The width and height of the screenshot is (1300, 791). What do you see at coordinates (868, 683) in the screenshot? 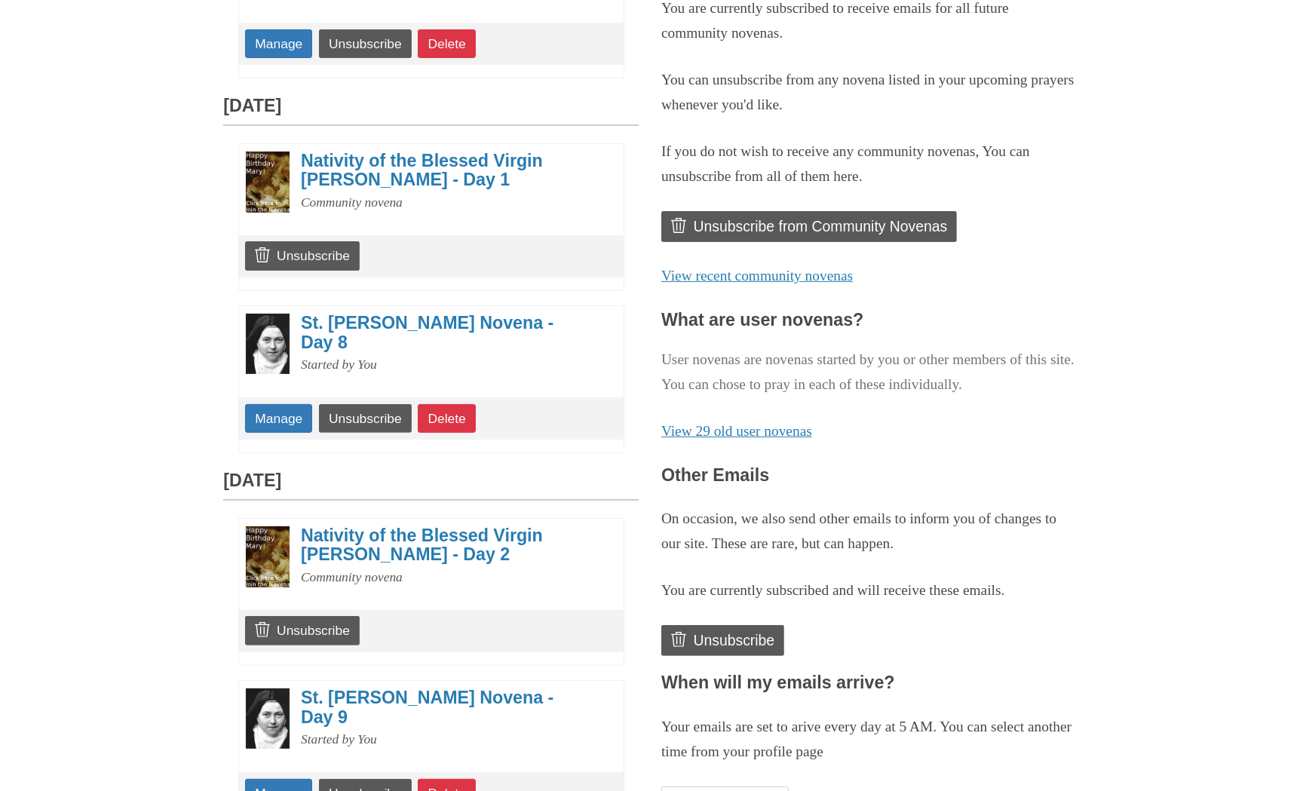
I see `h3: When will my emails arrive?` at bounding box center [868, 683].